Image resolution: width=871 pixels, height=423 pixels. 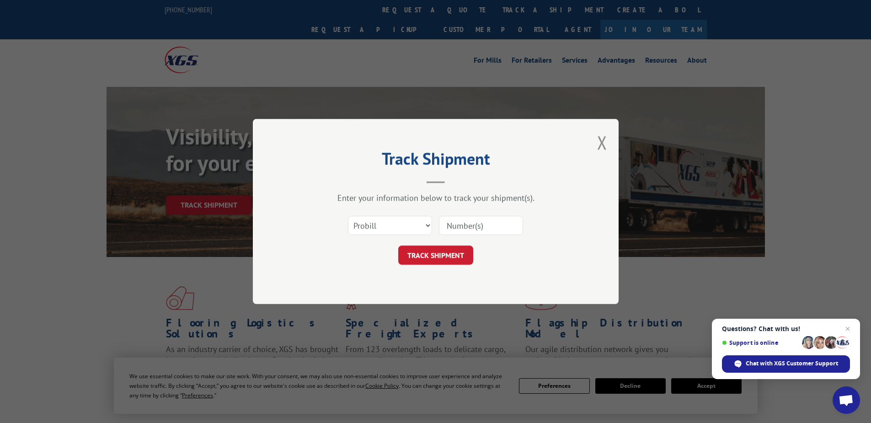 What do you see at coordinates (760, 342) in the screenshot?
I see `span: Support is online` at bounding box center [760, 342].